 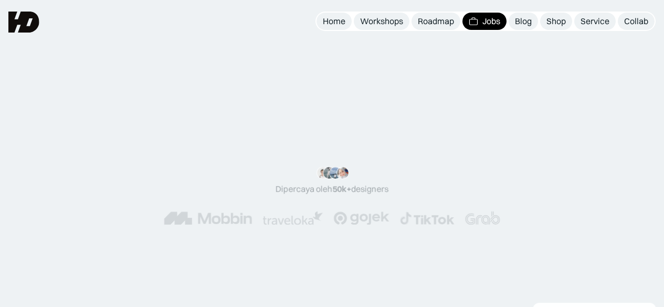 I want to click on a: Home, so click(x=334, y=21).